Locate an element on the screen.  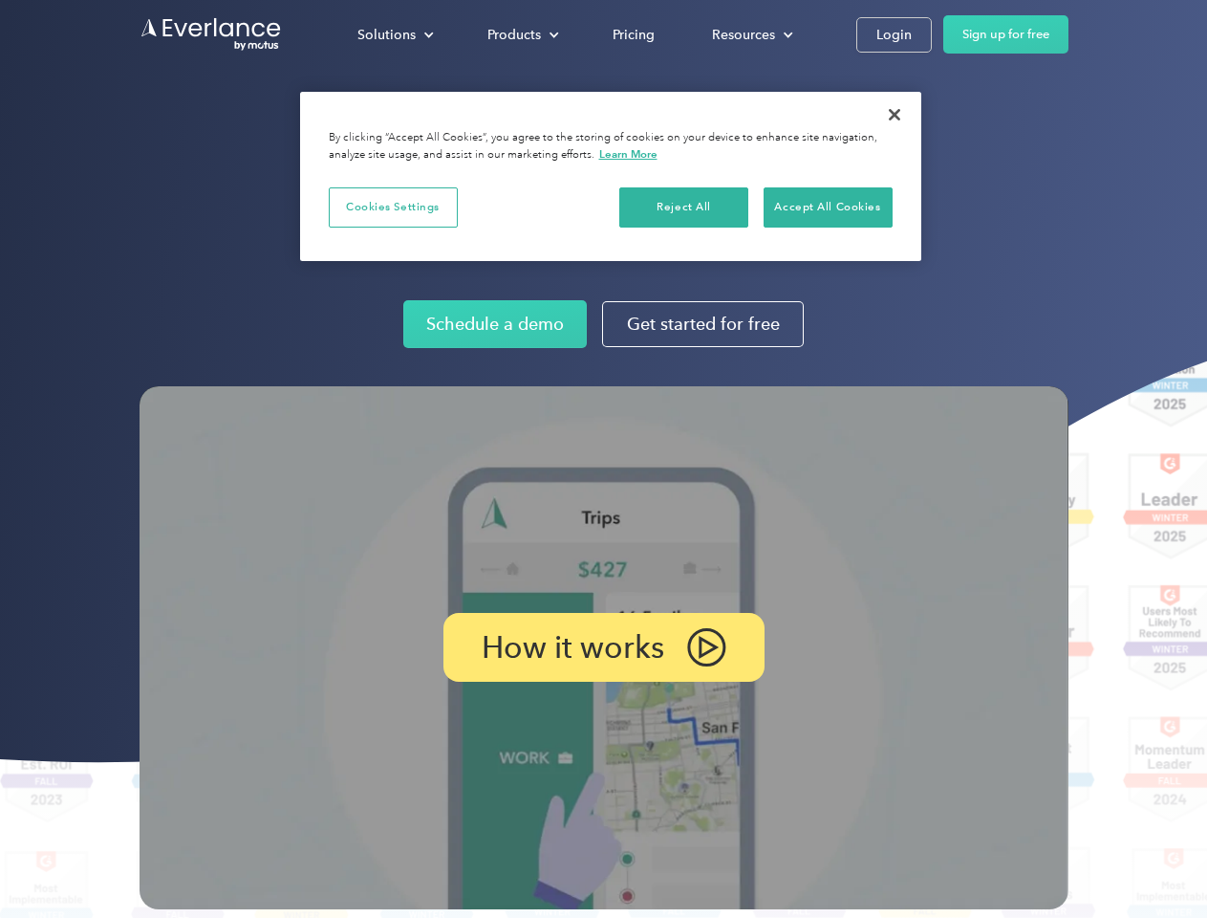
div: By clicking “Accept All Cookies”, you agree to the storing of cookies on your device to enhance s... is located at coordinates (611, 146).